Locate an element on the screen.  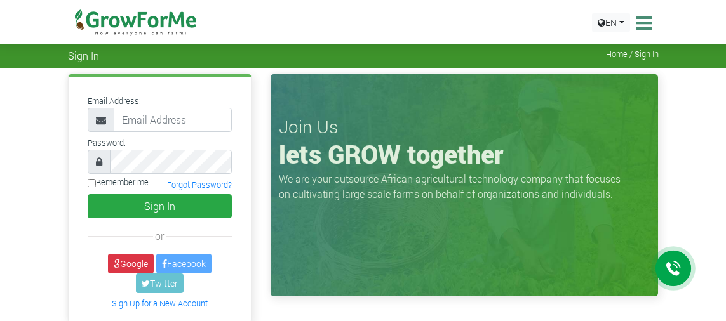
input: Email Address is located at coordinates (173, 120).